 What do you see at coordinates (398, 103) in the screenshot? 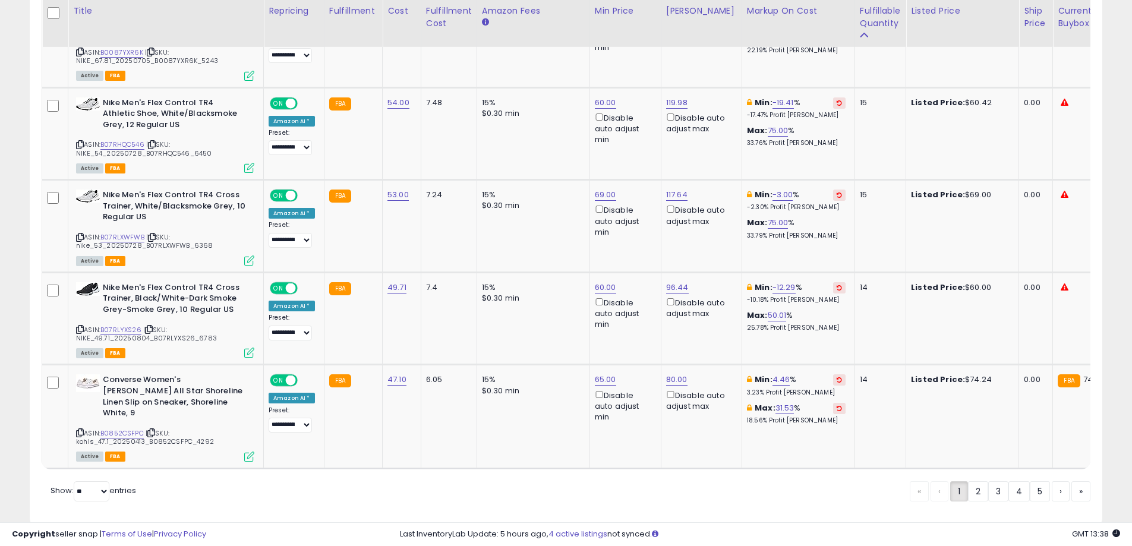
I see `a: 54.00` at bounding box center [398, 103].